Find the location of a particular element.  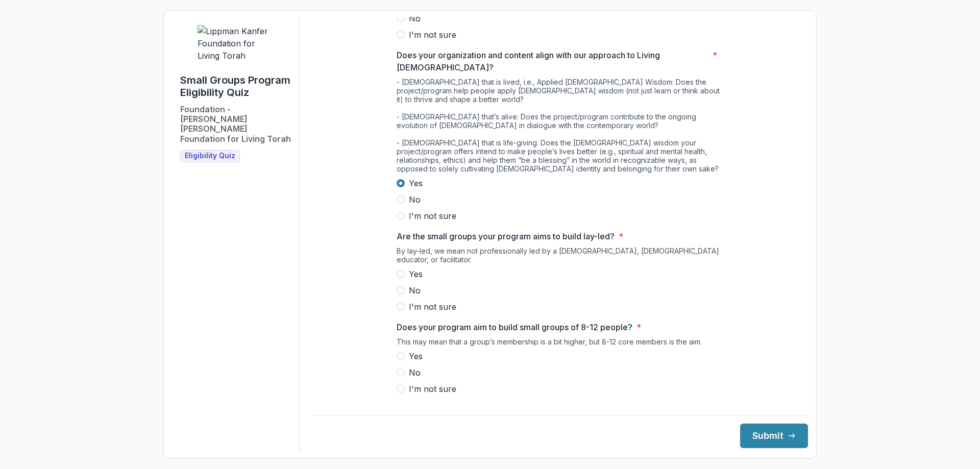

span: Eligibility Quiz is located at coordinates (210, 156).